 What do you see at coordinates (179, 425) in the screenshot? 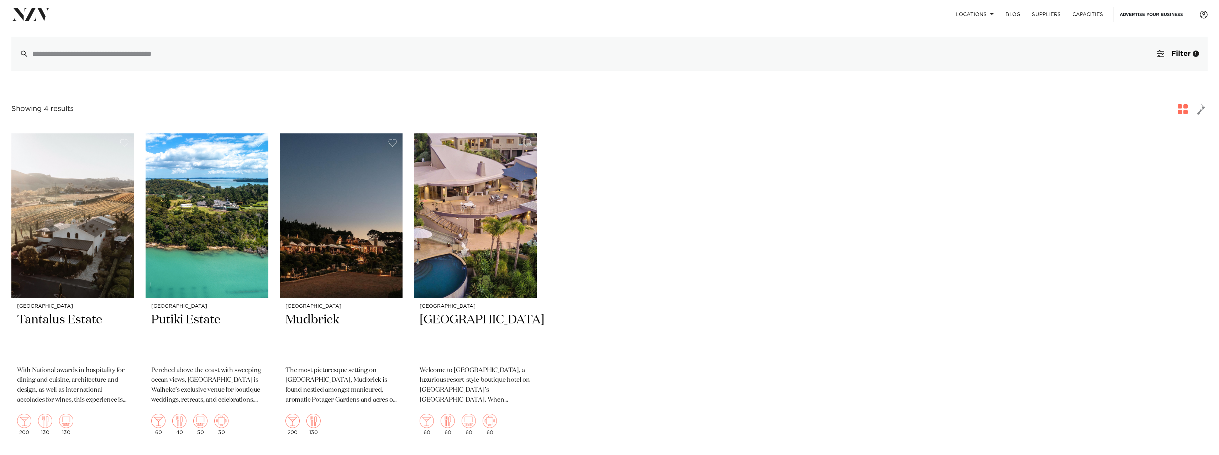
I see `div: 40` at bounding box center [179, 425].